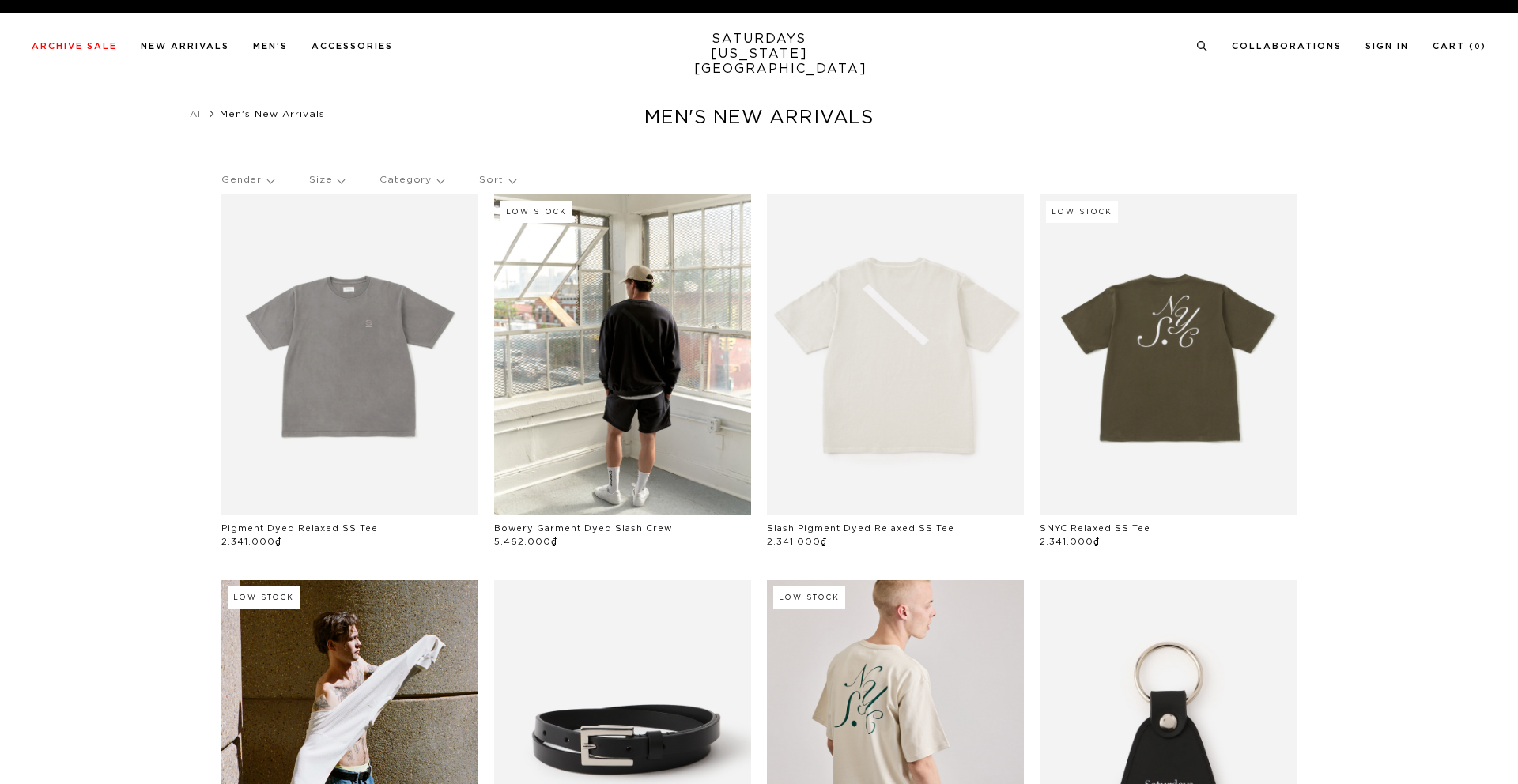 This screenshot has width=1518, height=784. I want to click on a: Men's, so click(271, 46).